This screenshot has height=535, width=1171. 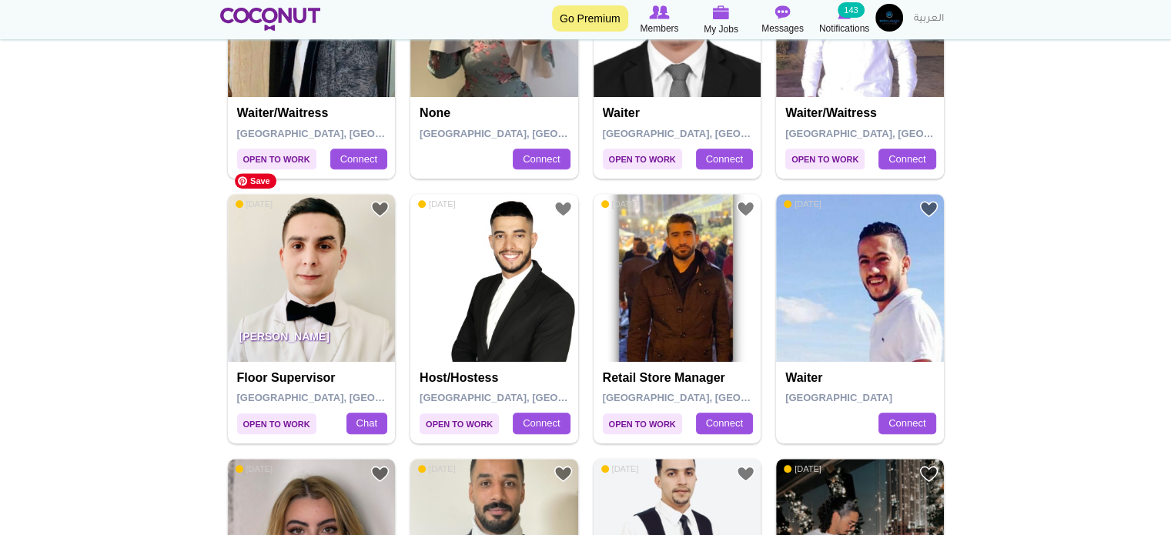 What do you see at coordinates (496, 378) in the screenshot?
I see `h4: Host/Hostess` at bounding box center [496, 378].